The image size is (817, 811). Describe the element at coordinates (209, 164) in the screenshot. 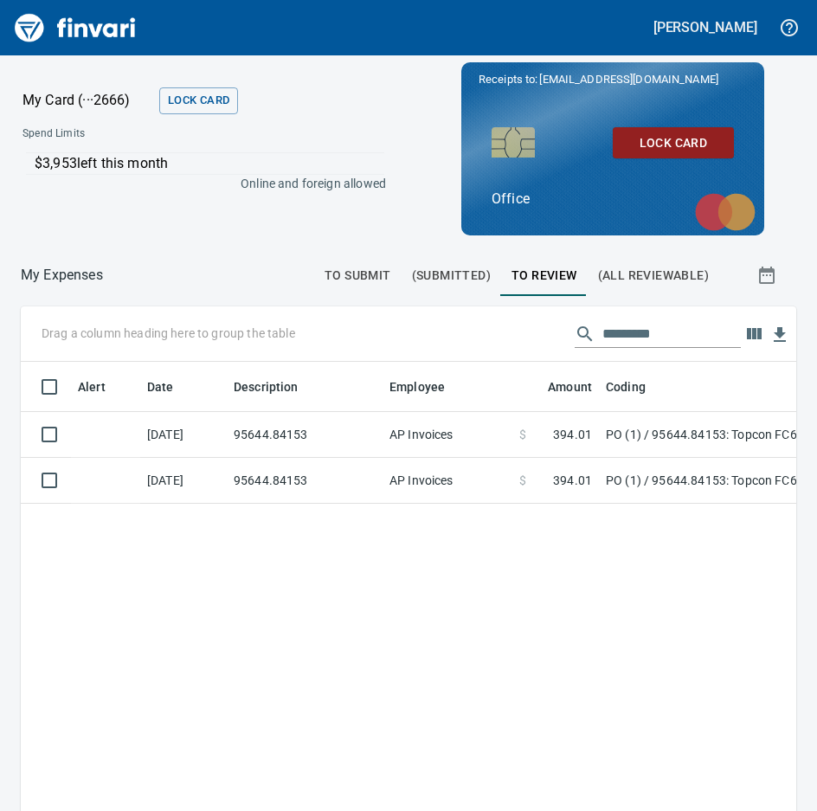

I see `p: $3,953 left this month` at that location.